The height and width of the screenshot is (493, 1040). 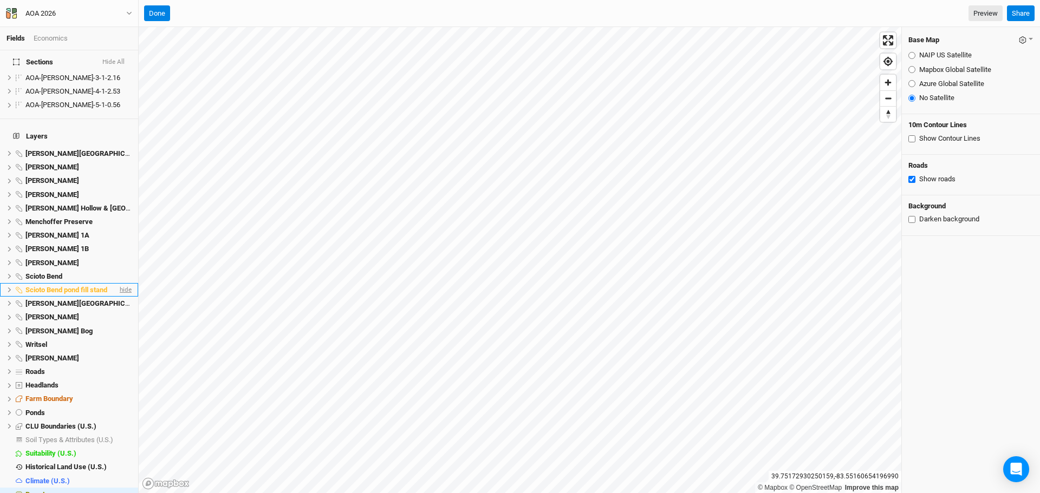 I want to click on button: Share, so click(x=1020, y=14).